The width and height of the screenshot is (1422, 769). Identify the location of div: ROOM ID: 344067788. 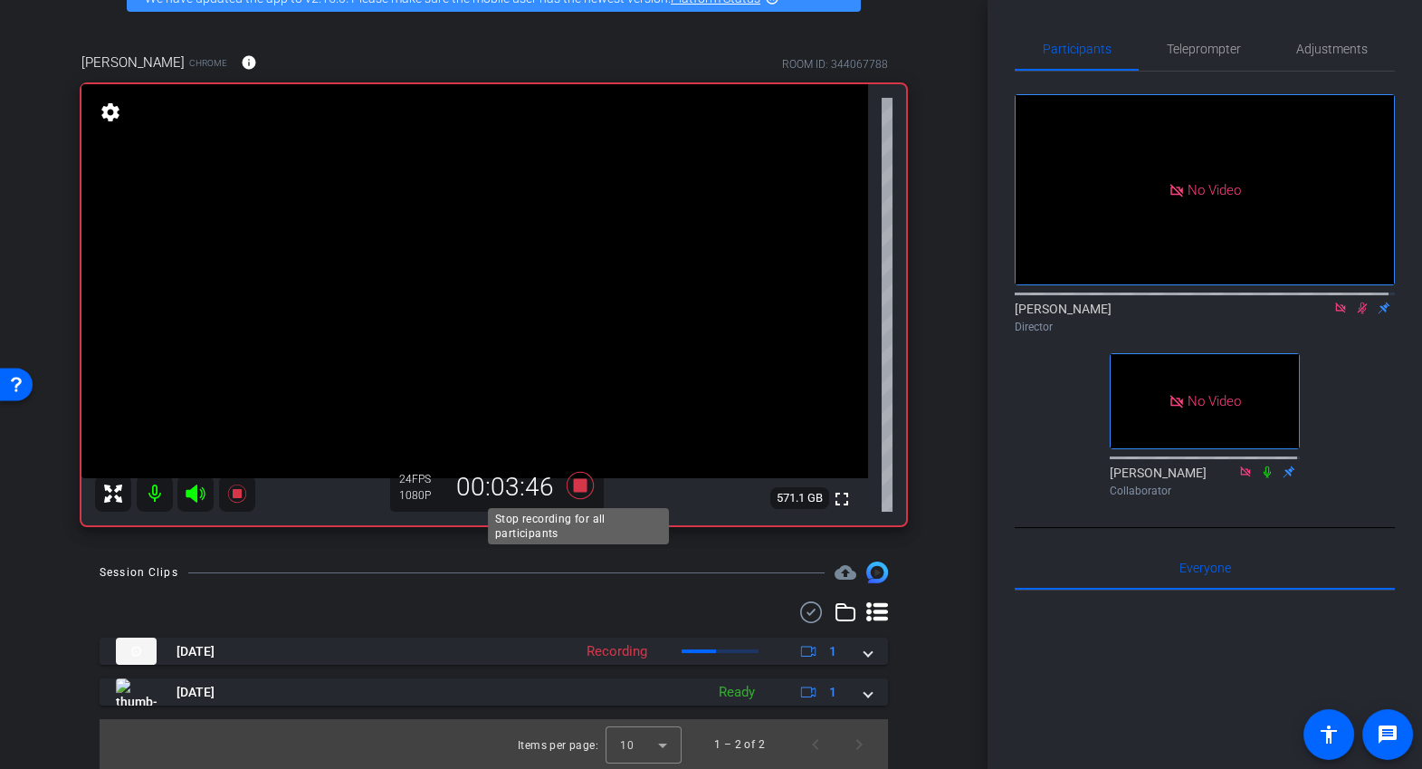
(835, 64).